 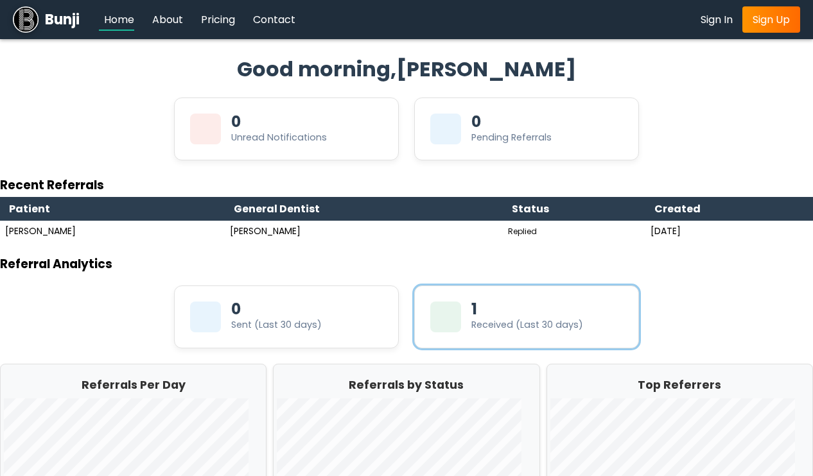 I want to click on div: 1Received (Last 30 days), so click(x=526, y=317).